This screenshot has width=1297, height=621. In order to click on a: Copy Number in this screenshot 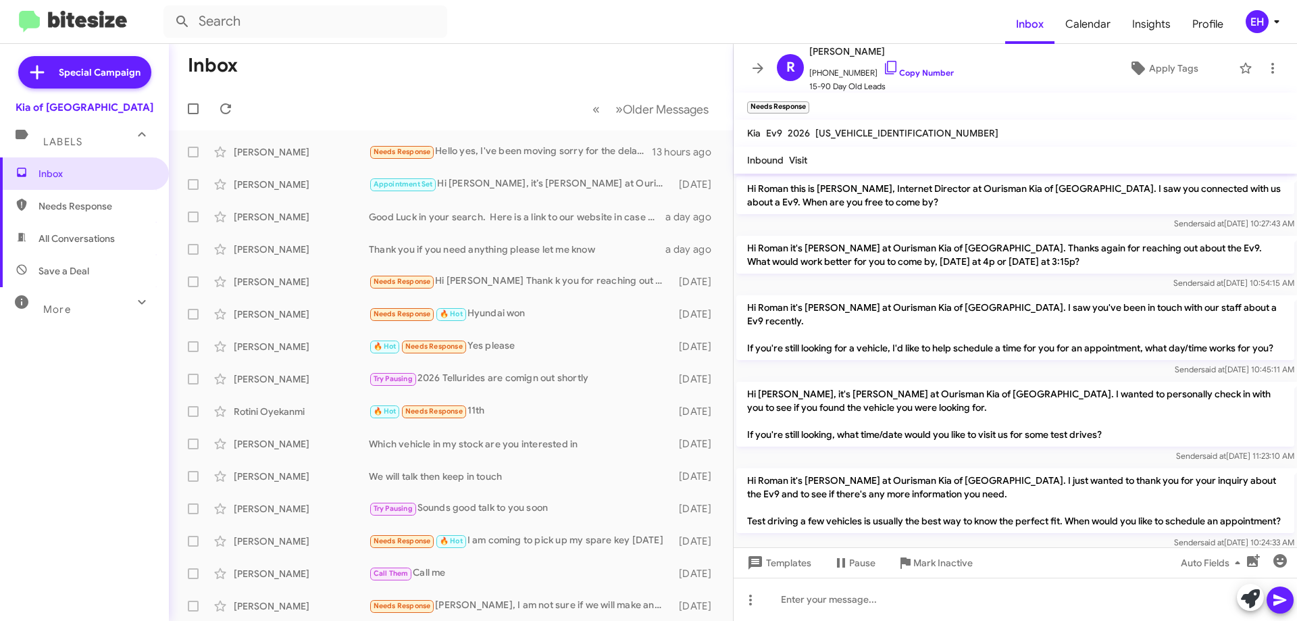, I will do `click(918, 72)`.